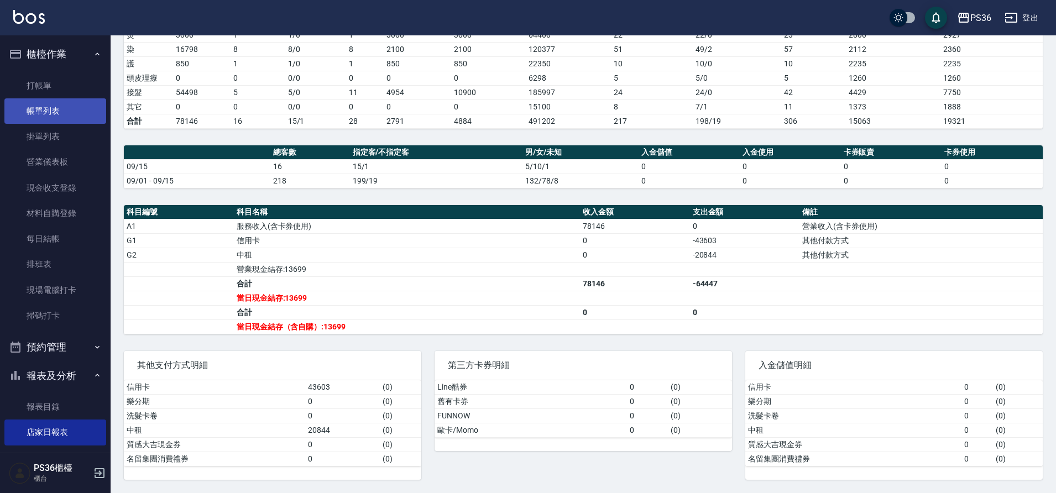 This screenshot has width=1056, height=493. What do you see at coordinates (790, 153) in the screenshot?
I see `th: 入金使用` at bounding box center [790, 153].